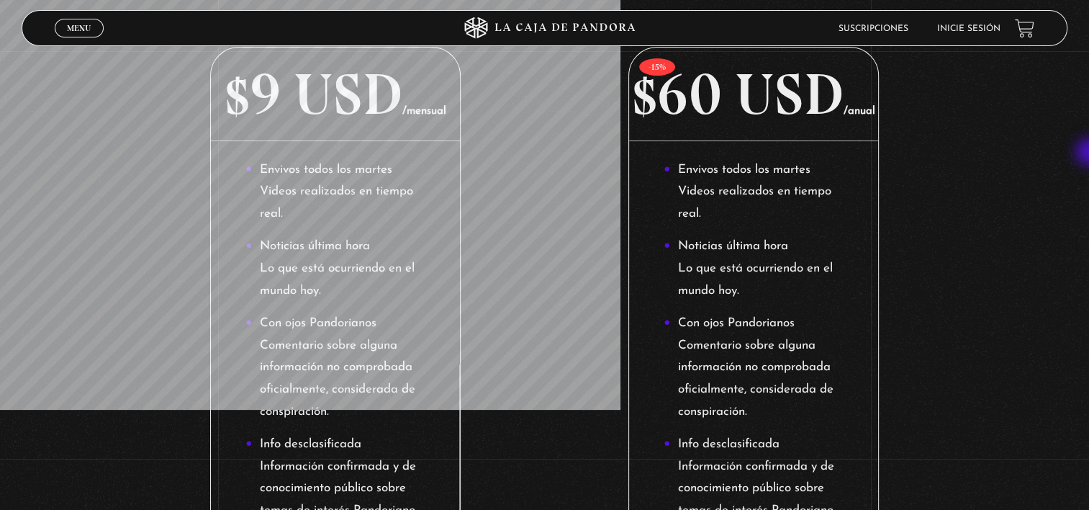  Describe the element at coordinates (859, 111) in the screenshot. I see `span: /anual` at that location.